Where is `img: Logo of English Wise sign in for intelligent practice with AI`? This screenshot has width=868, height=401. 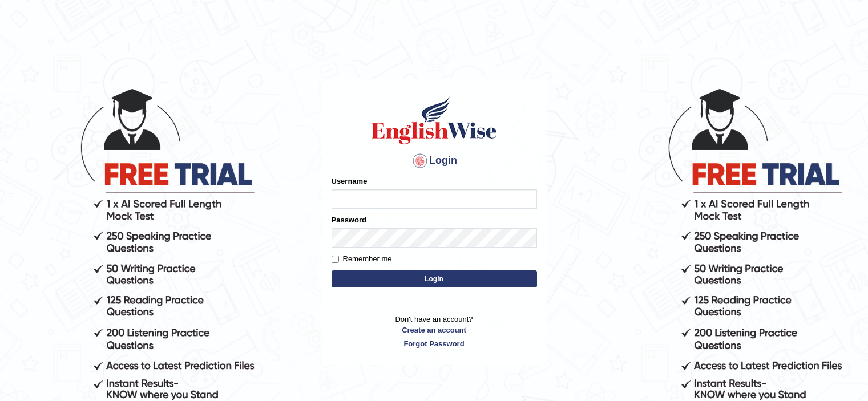
img: Logo of English Wise sign in for intelligent practice with AI is located at coordinates (434, 120).